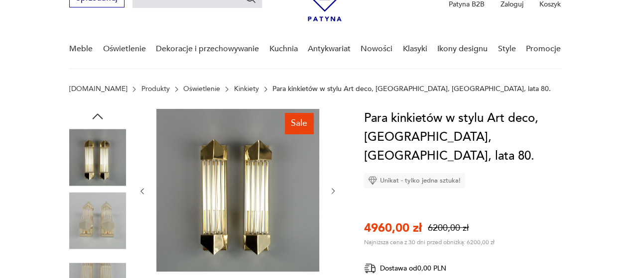 Image resolution: width=630 pixels, height=278 pixels. Describe the element at coordinates (207, 49) in the screenshot. I see `a: Dekoracje i przechowywanie` at that location.